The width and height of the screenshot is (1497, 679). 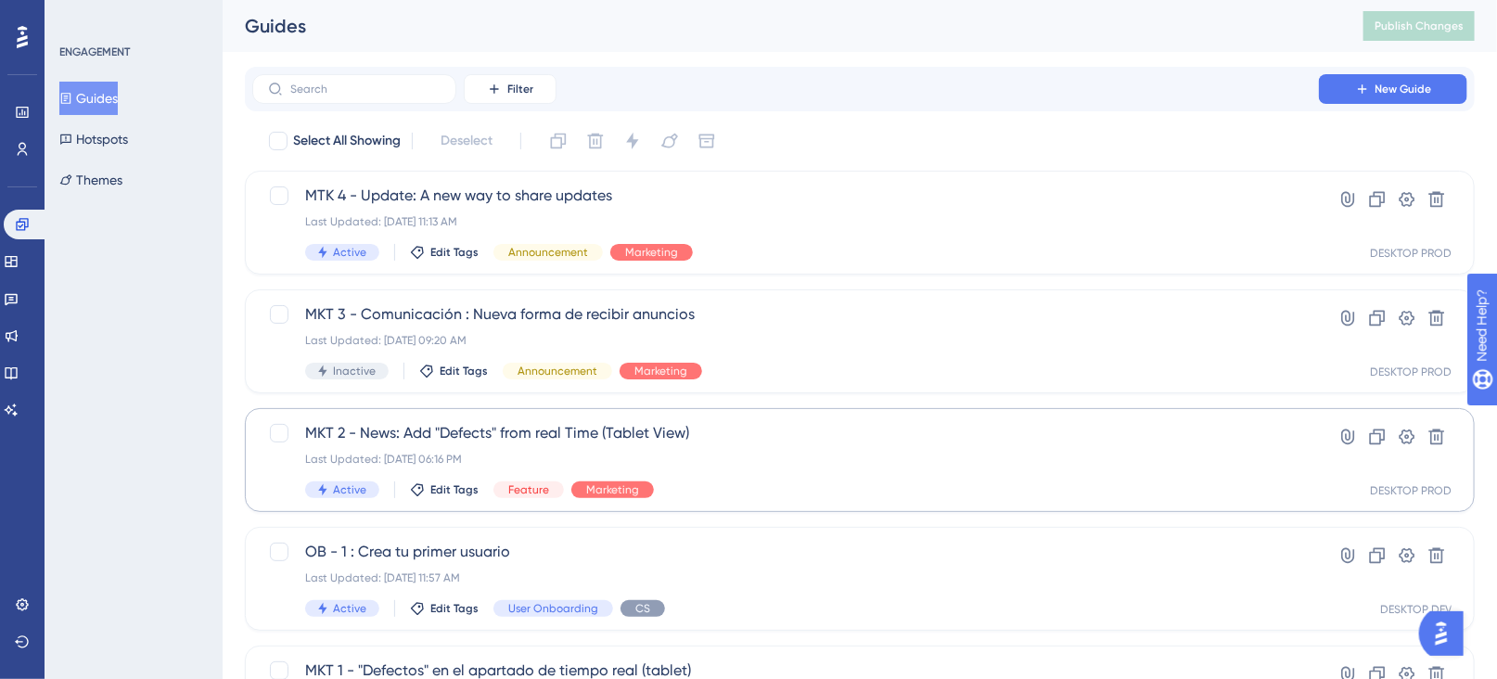 I want to click on div: Guides, so click(x=781, y=26).